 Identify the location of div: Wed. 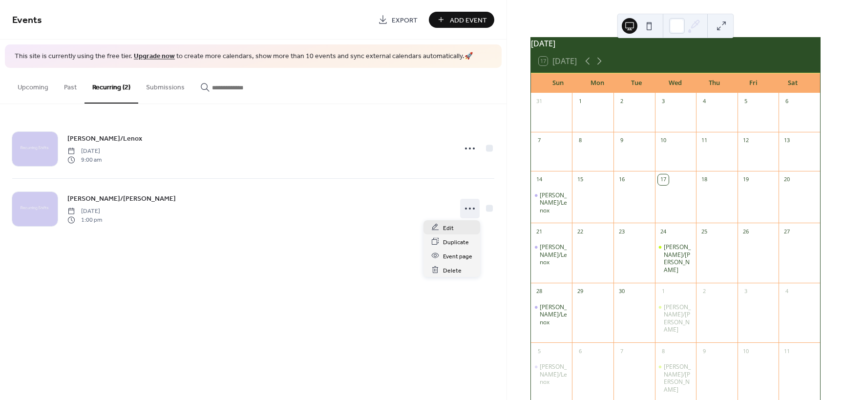
(676, 83).